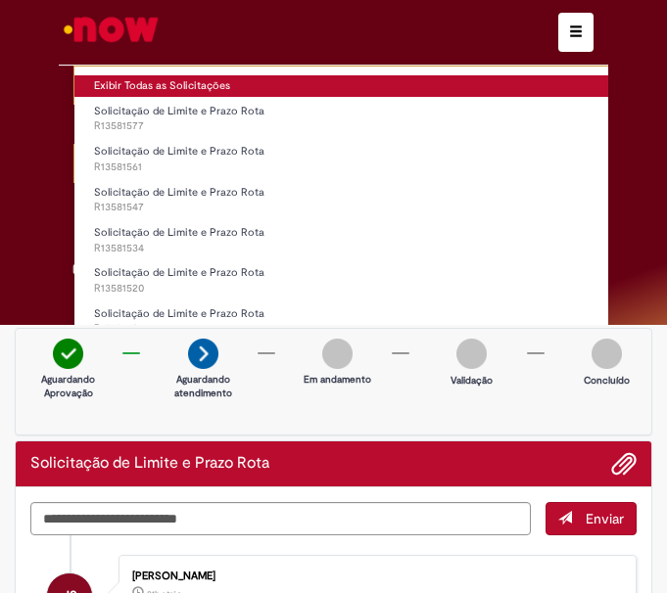 The width and height of the screenshot is (667, 593). Describe the element at coordinates (606, 381) in the screenshot. I see `p: Concluído` at that location.